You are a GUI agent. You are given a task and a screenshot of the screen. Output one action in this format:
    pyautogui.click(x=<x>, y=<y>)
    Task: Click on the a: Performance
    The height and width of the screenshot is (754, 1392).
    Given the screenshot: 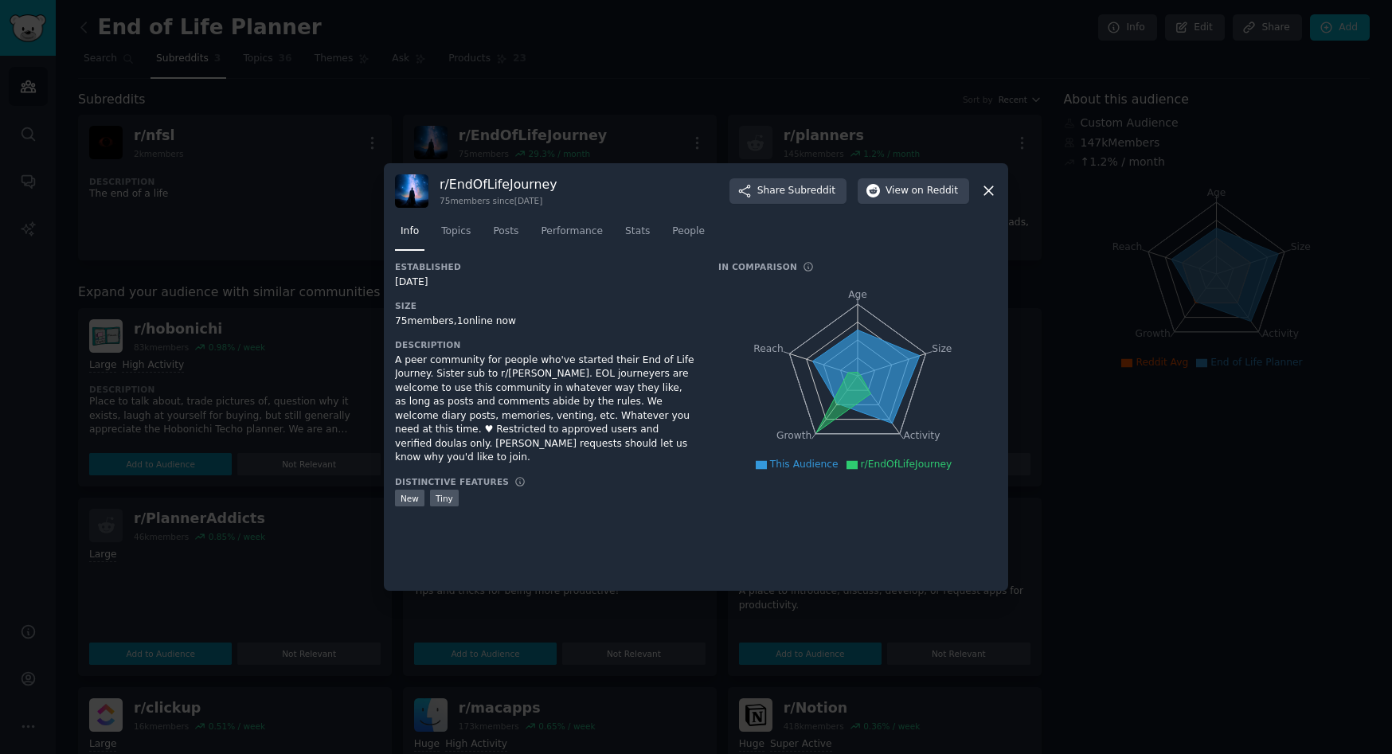 What is the action you would take?
    pyautogui.click(x=572, y=235)
    